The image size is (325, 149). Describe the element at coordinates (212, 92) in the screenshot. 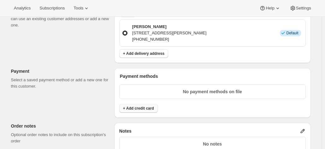

I see `p: No payment methods on file` at that location.